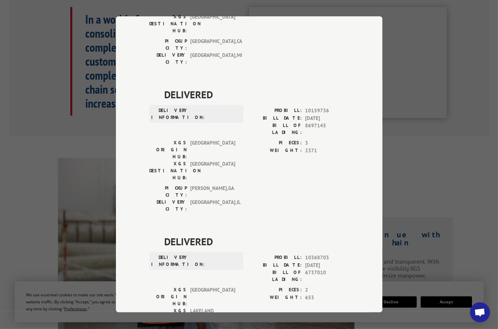 This screenshot has height=329, width=498. I want to click on span: LAKELAND, so click(213, 318).